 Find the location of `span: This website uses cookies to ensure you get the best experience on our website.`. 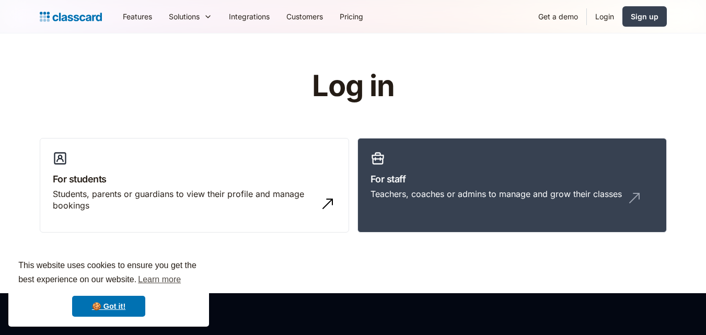

span: This website uses cookies to ensure you get the best experience on our website. is located at coordinates (109, 273).